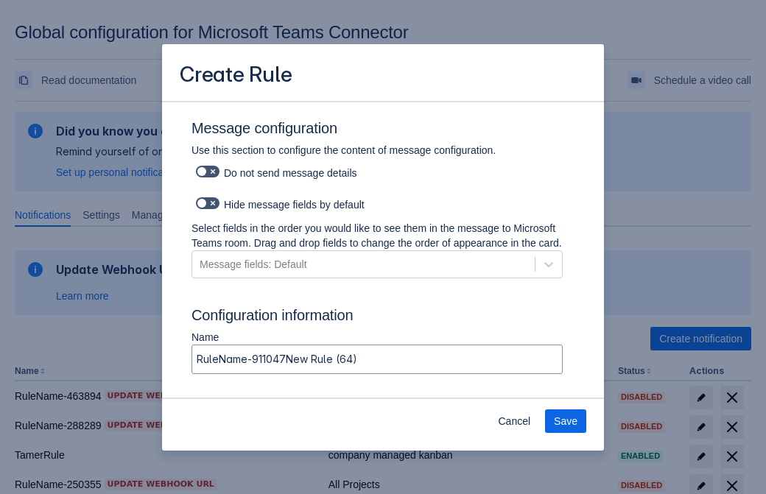  What do you see at coordinates (236, 76) in the screenshot?
I see `h3: Create Rule` at bounding box center [236, 76].